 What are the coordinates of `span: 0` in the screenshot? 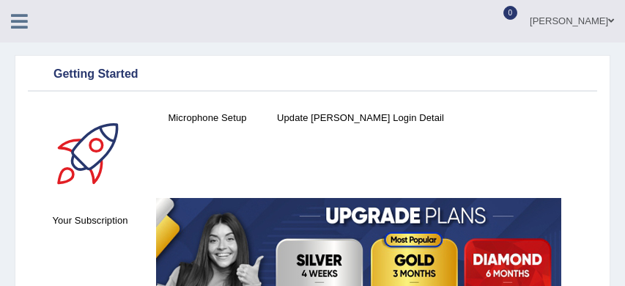 It's located at (511, 12).